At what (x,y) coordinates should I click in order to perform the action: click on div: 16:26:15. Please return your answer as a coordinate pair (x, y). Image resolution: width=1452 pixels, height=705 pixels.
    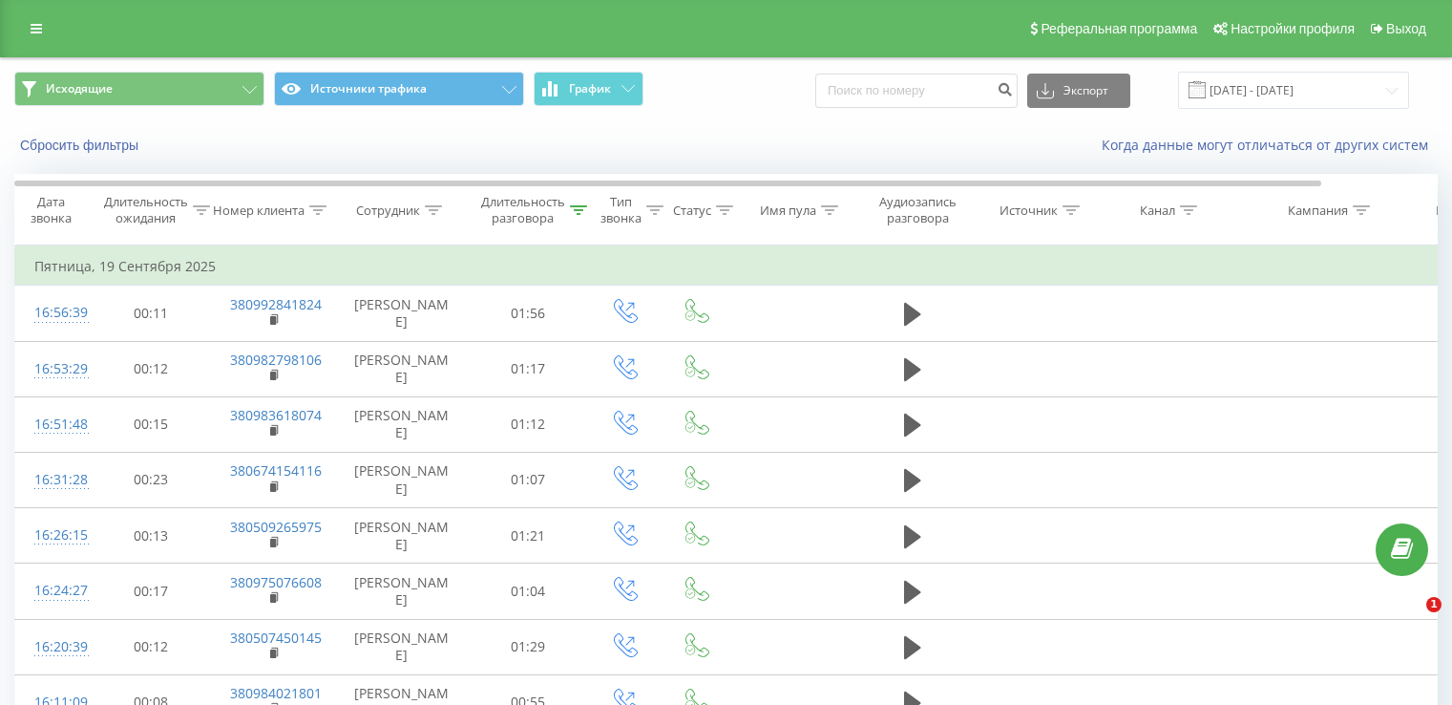
    Looking at the image, I should click on (53, 535).